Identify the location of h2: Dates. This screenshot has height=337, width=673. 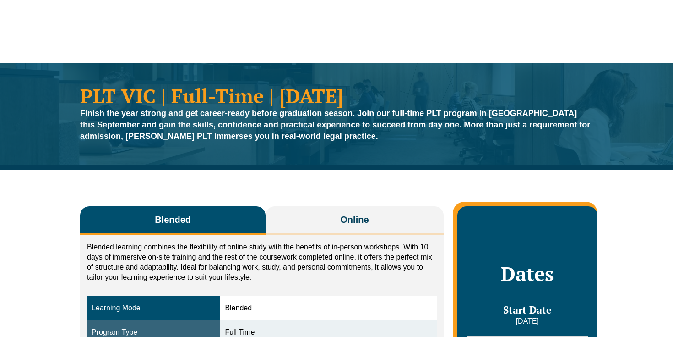
(528, 273).